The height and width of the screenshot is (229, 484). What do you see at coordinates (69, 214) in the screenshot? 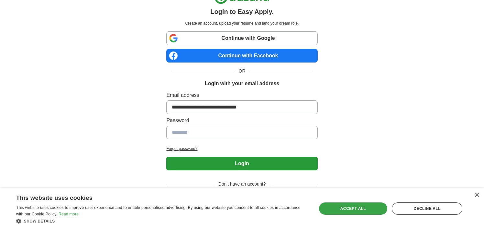
I see `a: Read more, opens a new window` at bounding box center [69, 214].